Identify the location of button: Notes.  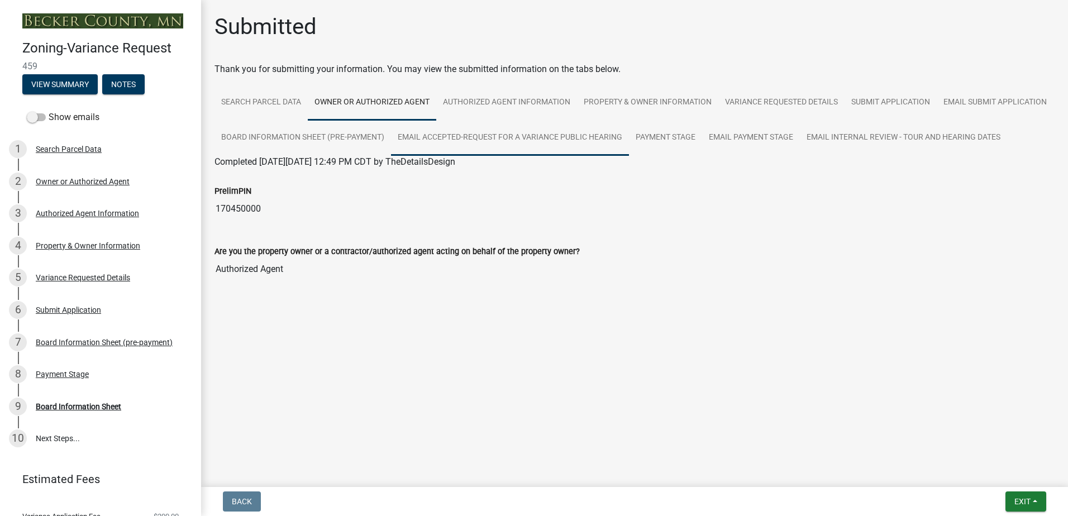
(123, 84).